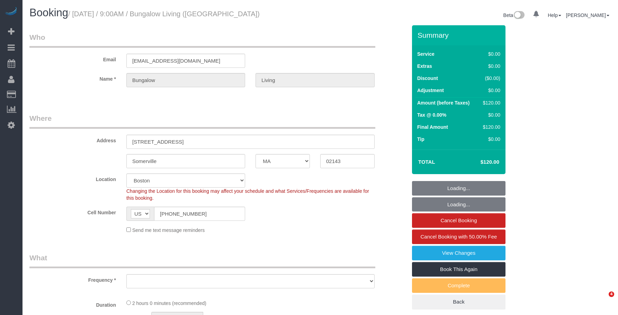 The width and height of the screenshot is (618, 315). Describe the element at coordinates (186, 80) in the screenshot. I see `input: First Name` at that location.